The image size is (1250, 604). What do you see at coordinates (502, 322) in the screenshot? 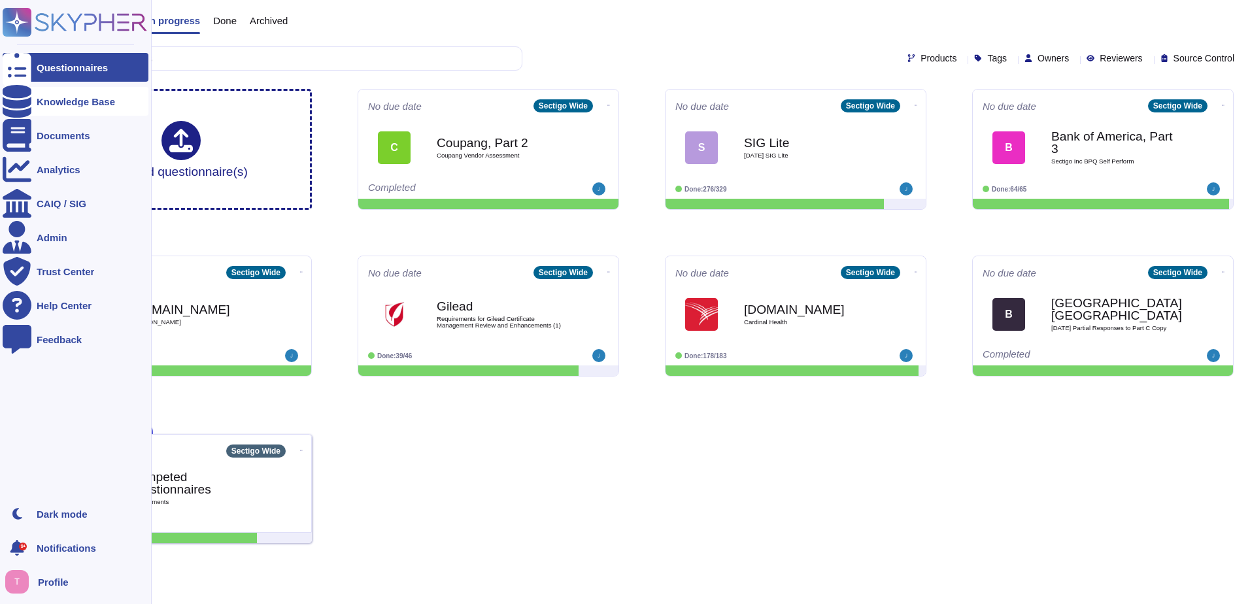
I see `span: Requirements for Gilead Certificate Management Review and Enhancements (1)` at bounding box center [502, 322].